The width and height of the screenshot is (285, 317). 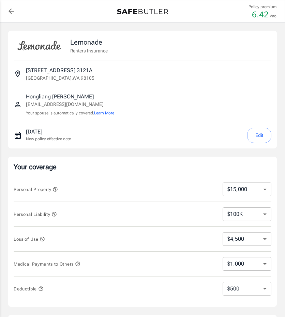 I want to click on p: New policy effective date, so click(x=48, y=139).